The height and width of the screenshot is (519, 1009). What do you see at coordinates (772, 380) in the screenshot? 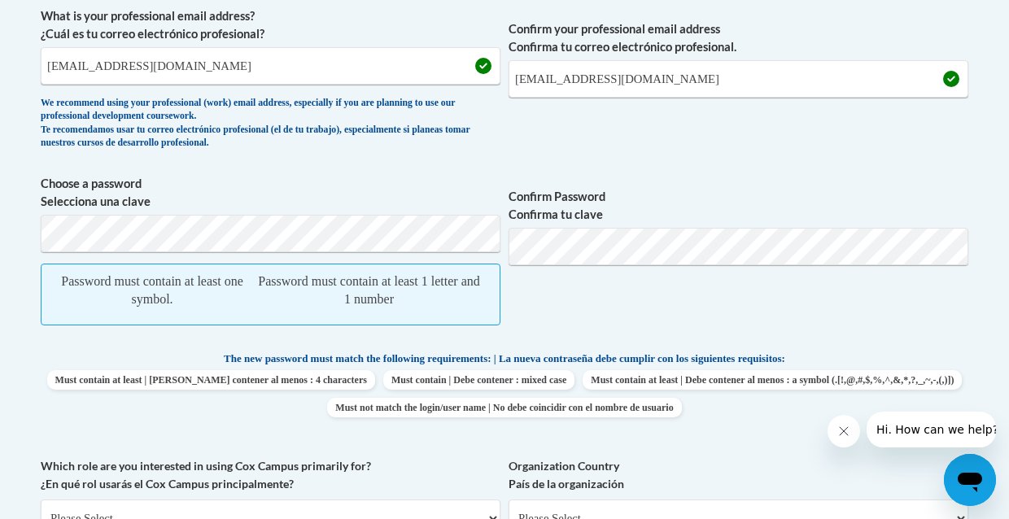
I see `span: Must contain at least | Debe contener al menos : a symbol (.[!,@,#,$,%,^,&,*,?,_,~,-,(,)])` at bounding box center [772, 380].